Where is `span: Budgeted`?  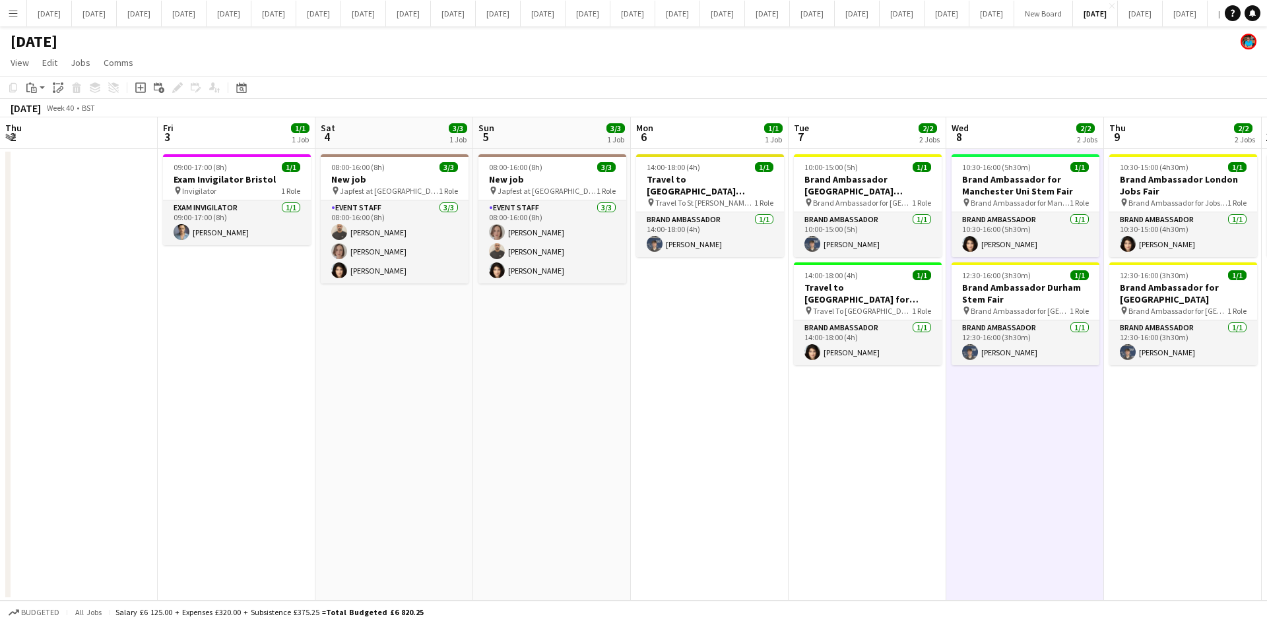
span: Budgeted is located at coordinates (40, 613).